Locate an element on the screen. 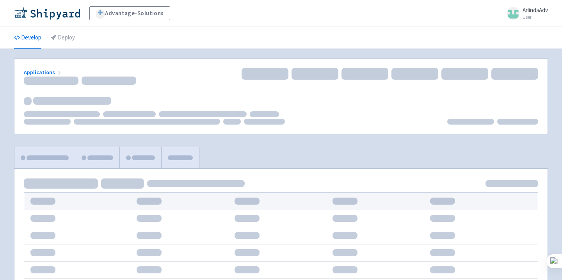 The image size is (562, 280). a: Develop is located at coordinates (28, 38).